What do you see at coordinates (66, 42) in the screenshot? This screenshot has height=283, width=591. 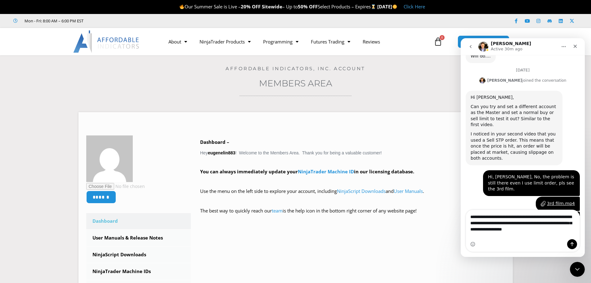 I see `div: joined the conversation` at bounding box center [66, 42].